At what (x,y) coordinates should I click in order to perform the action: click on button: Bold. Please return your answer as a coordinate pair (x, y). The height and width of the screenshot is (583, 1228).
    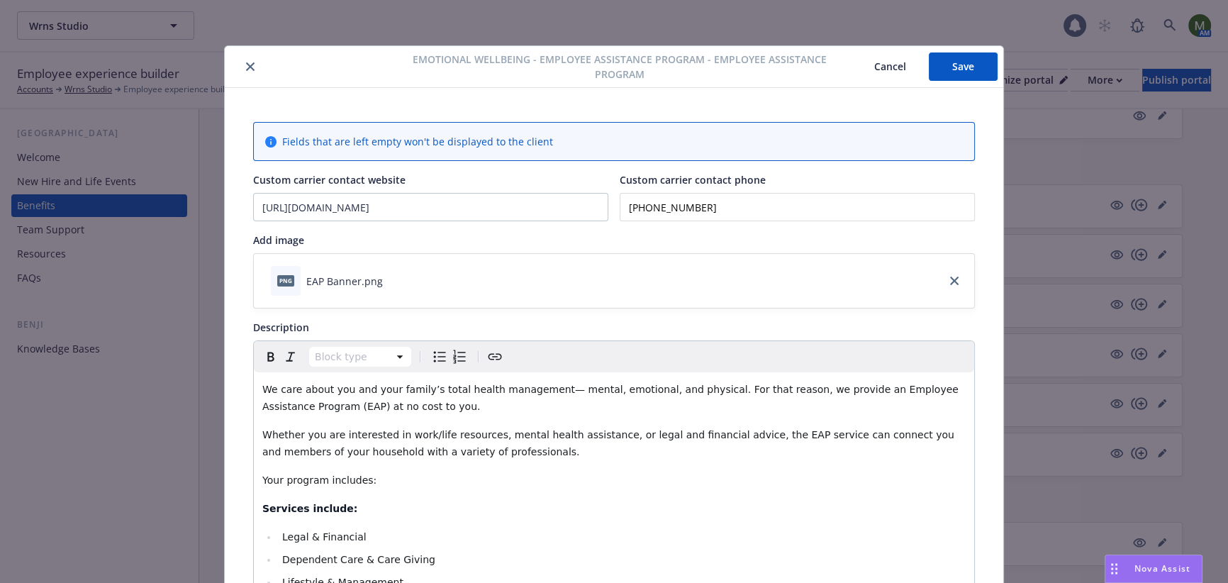
    Looking at the image, I should click on (271, 357).